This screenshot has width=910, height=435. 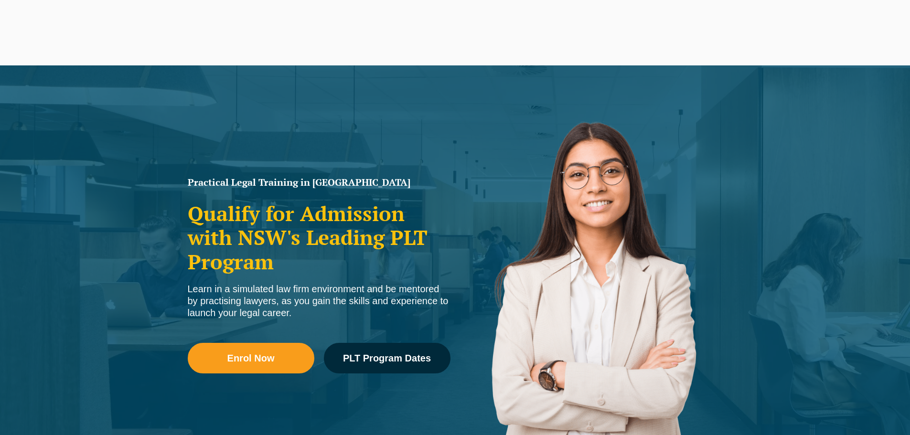 I want to click on div: Learn in a simulated law firm environment and be mentored by practising lawyers, as you gain the ..., so click(x=319, y=301).